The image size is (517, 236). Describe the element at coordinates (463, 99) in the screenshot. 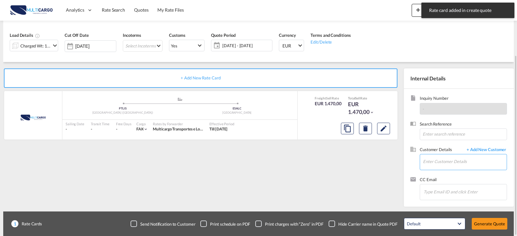

I see `span: Inquiry Number` at that location.